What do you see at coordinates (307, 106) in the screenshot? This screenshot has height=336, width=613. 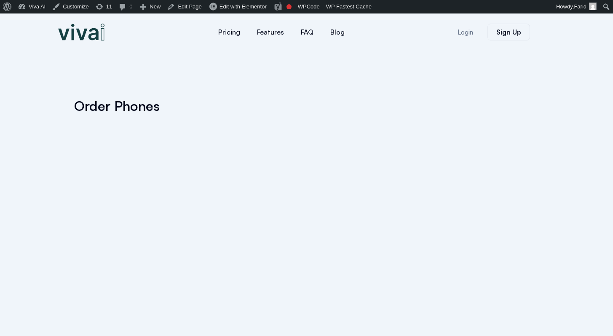 I see `h1: Order Phones` at bounding box center [307, 106].